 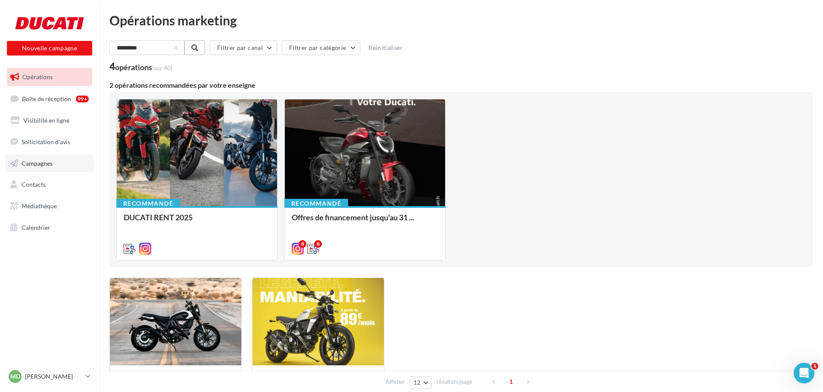 I want to click on button: Filtrer par catégorie, so click(x=321, y=48).